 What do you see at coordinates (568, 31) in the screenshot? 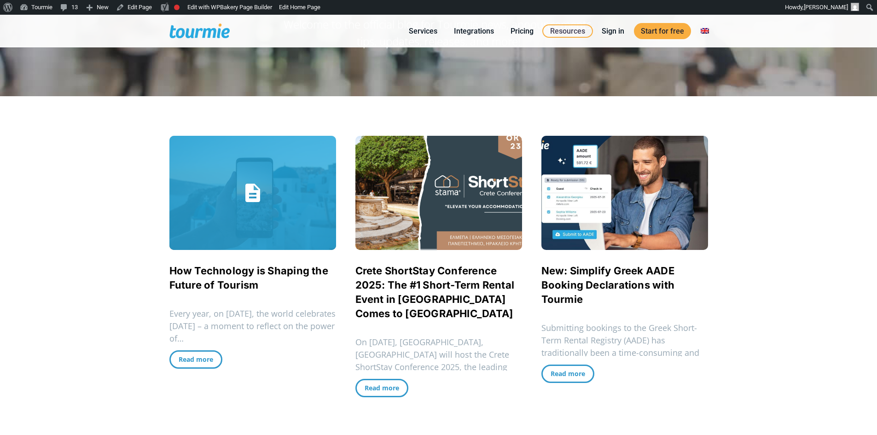
I see `a: Resources` at bounding box center [568, 31].